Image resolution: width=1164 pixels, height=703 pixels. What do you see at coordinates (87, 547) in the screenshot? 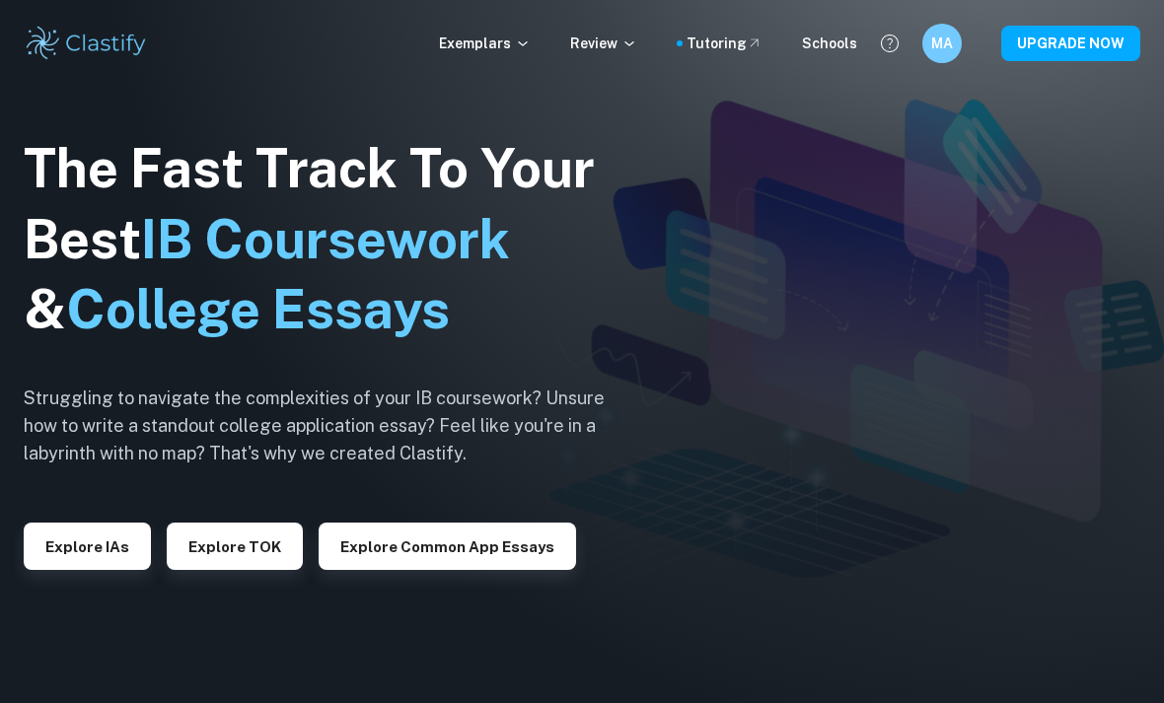
I see `button: Explore IAs` at bounding box center [87, 547].